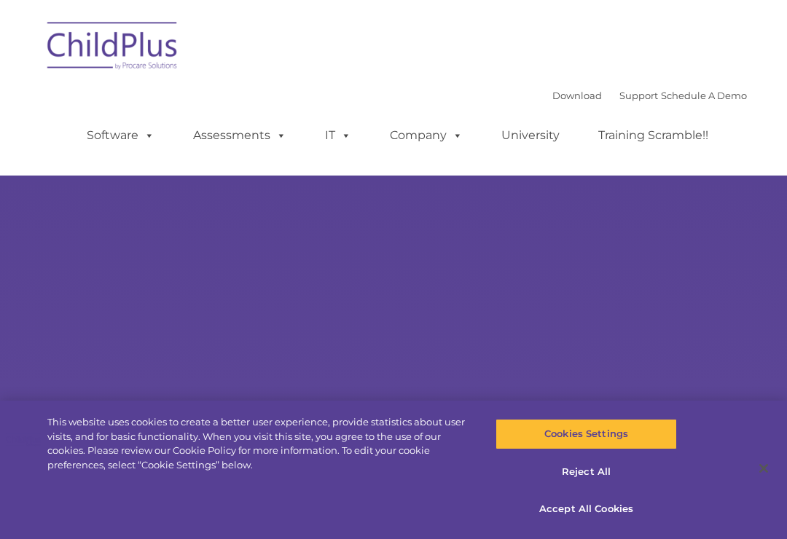  What do you see at coordinates (240, 136) in the screenshot?
I see `a: Assessments` at bounding box center [240, 136].